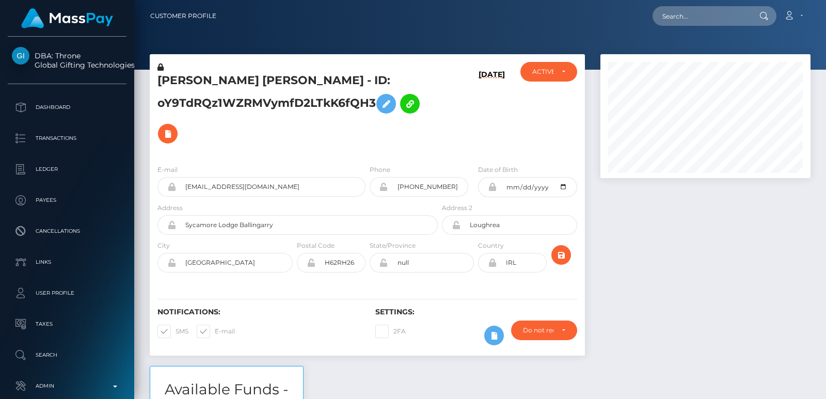 The width and height of the screenshot is (826, 399). What do you see at coordinates (67, 262) in the screenshot?
I see `p: Links` at bounding box center [67, 262].